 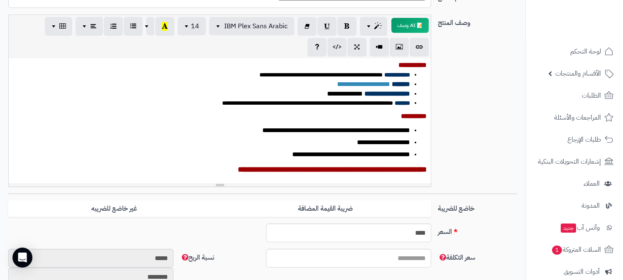 What do you see at coordinates (574, 95) in the screenshot?
I see `a: الطلبات` at bounding box center [574, 95].